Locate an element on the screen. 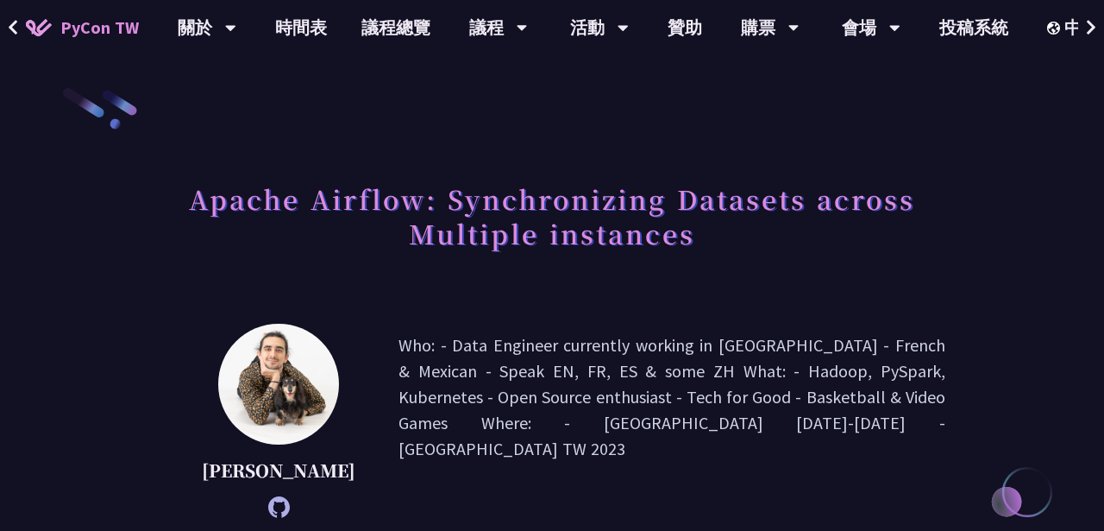 This screenshot has width=1104, height=531. a: PyCon TW is located at coordinates (82, 28).